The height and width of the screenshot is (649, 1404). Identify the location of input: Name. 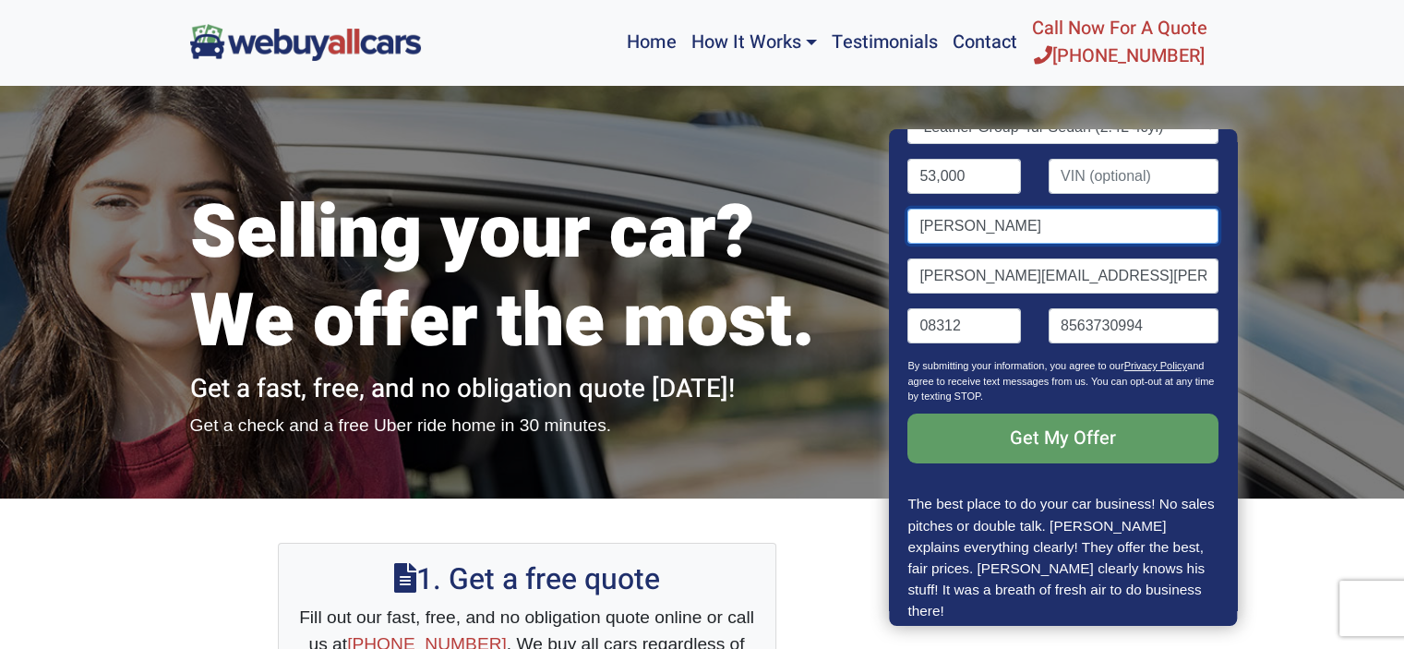
(1063, 226).